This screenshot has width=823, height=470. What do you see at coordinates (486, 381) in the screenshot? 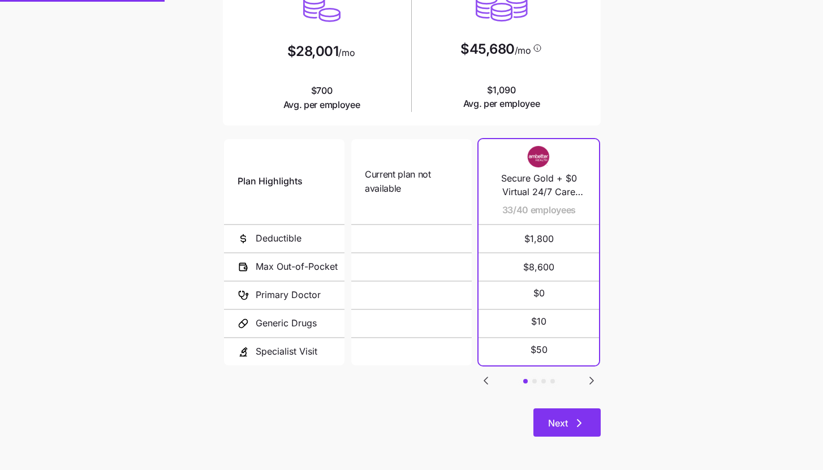
I see `svg: Go to previous slide` at bounding box center [486, 381].